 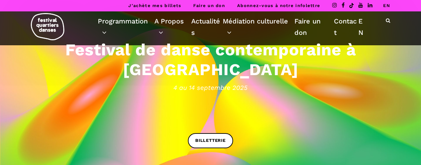 I want to click on a: BILLETTERIE, so click(x=210, y=140).